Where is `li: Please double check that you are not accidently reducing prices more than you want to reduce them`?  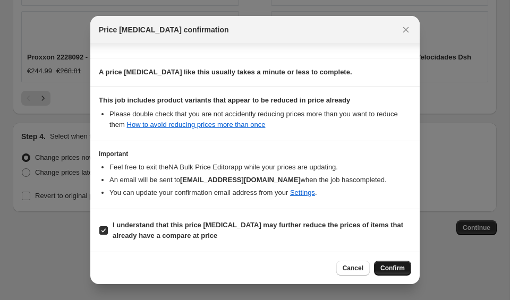
li: Please double check that you are not accidently reducing prices more than you want to reduce them is located at coordinates (261, 120).